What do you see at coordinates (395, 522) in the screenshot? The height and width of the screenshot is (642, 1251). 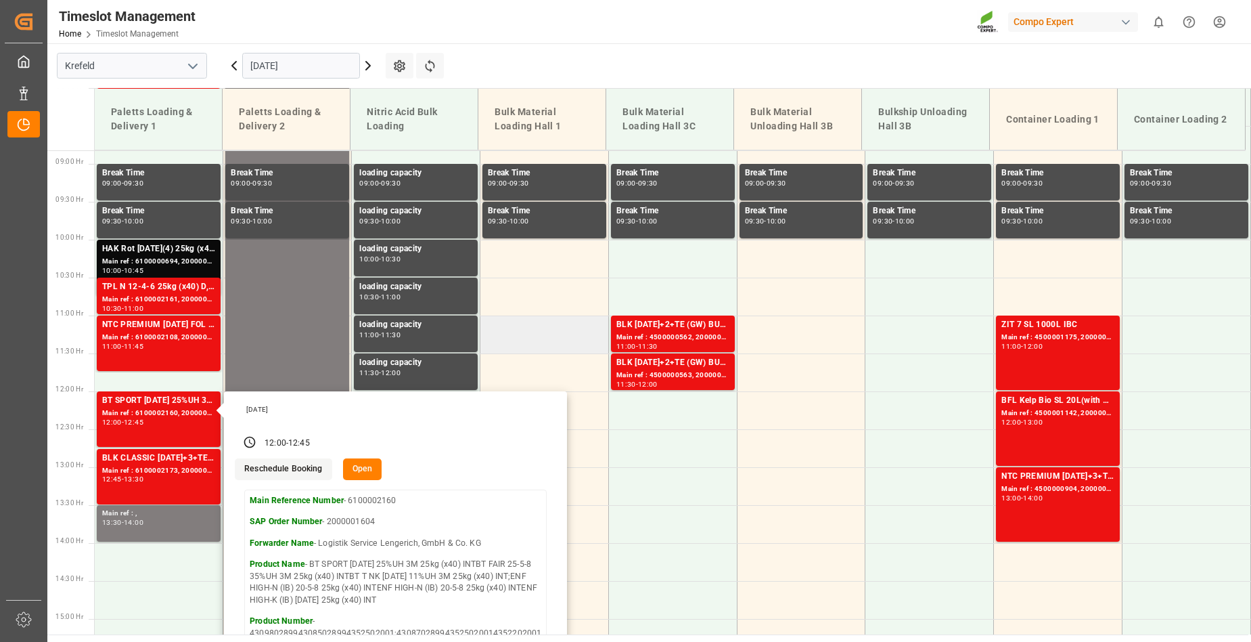 I see `p: - 2000001604` at bounding box center [395, 522].